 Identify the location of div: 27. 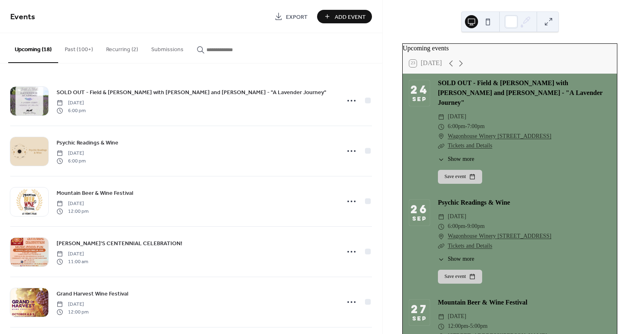
(419, 309).